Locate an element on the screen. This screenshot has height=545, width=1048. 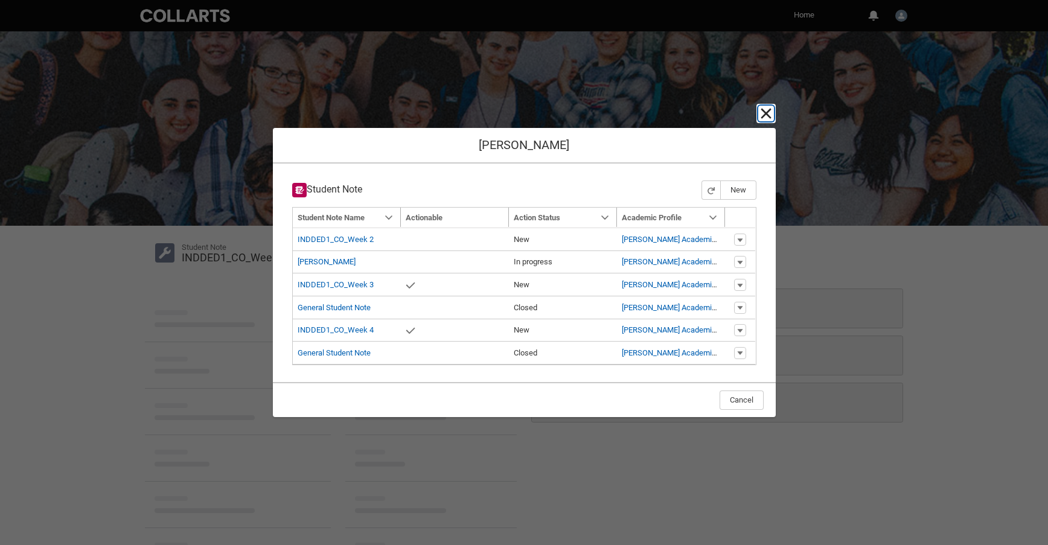
a: INDDED1_CO_Week 4 is located at coordinates (336, 330).